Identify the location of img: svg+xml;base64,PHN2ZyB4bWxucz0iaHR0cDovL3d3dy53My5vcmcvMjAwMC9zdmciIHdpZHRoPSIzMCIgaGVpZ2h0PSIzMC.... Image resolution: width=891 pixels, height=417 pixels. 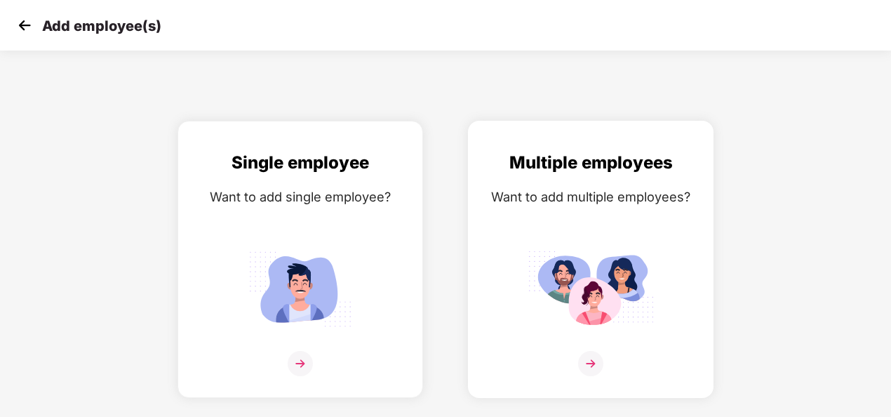
(25, 25).